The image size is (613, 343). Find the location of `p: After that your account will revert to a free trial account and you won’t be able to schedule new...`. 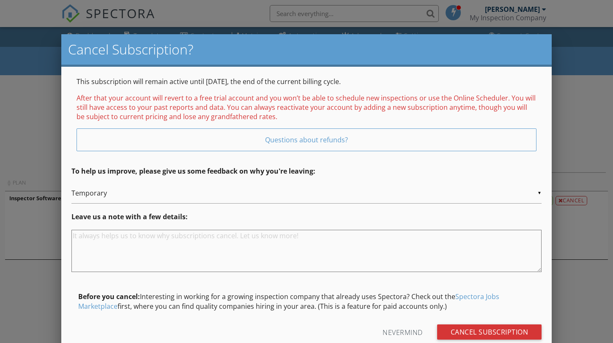

p: After that your account will revert to a free trial account and you won’t be able to schedule new... is located at coordinates (306, 107).